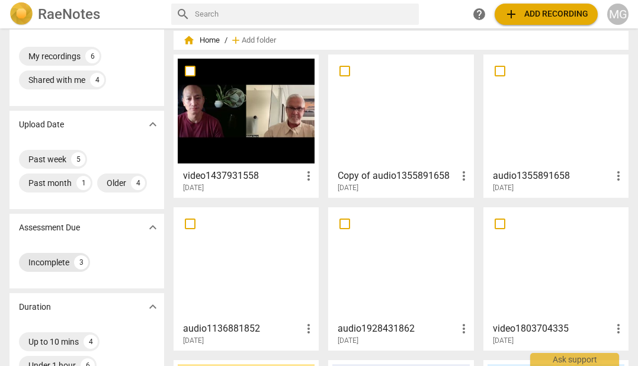 Image resolution: width=638 pixels, height=366 pixels. I want to click on h3: audio1928431862, so click(397, 329).